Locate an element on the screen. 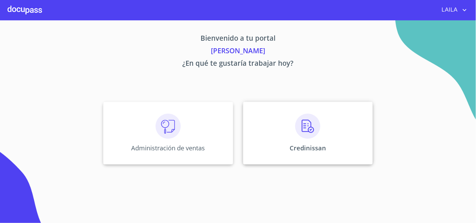 This screenshot has width=476, height=223. img: verificacion.png is located at coordinates (308, 126).